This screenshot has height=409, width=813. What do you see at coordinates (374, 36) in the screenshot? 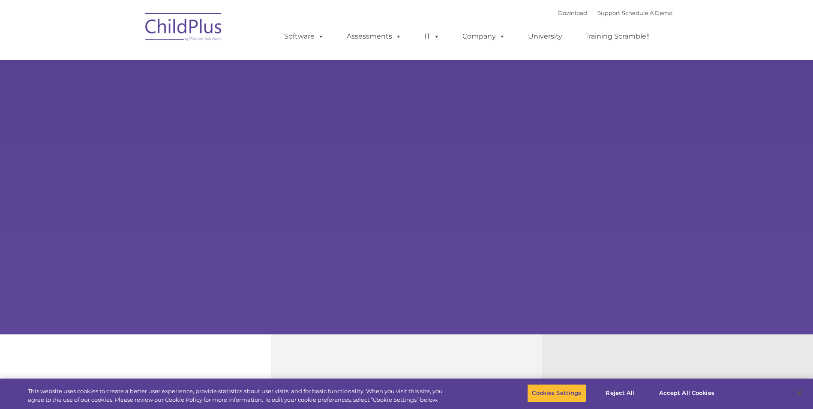
I see `a: Assessments` at bounding box center [374, 36].